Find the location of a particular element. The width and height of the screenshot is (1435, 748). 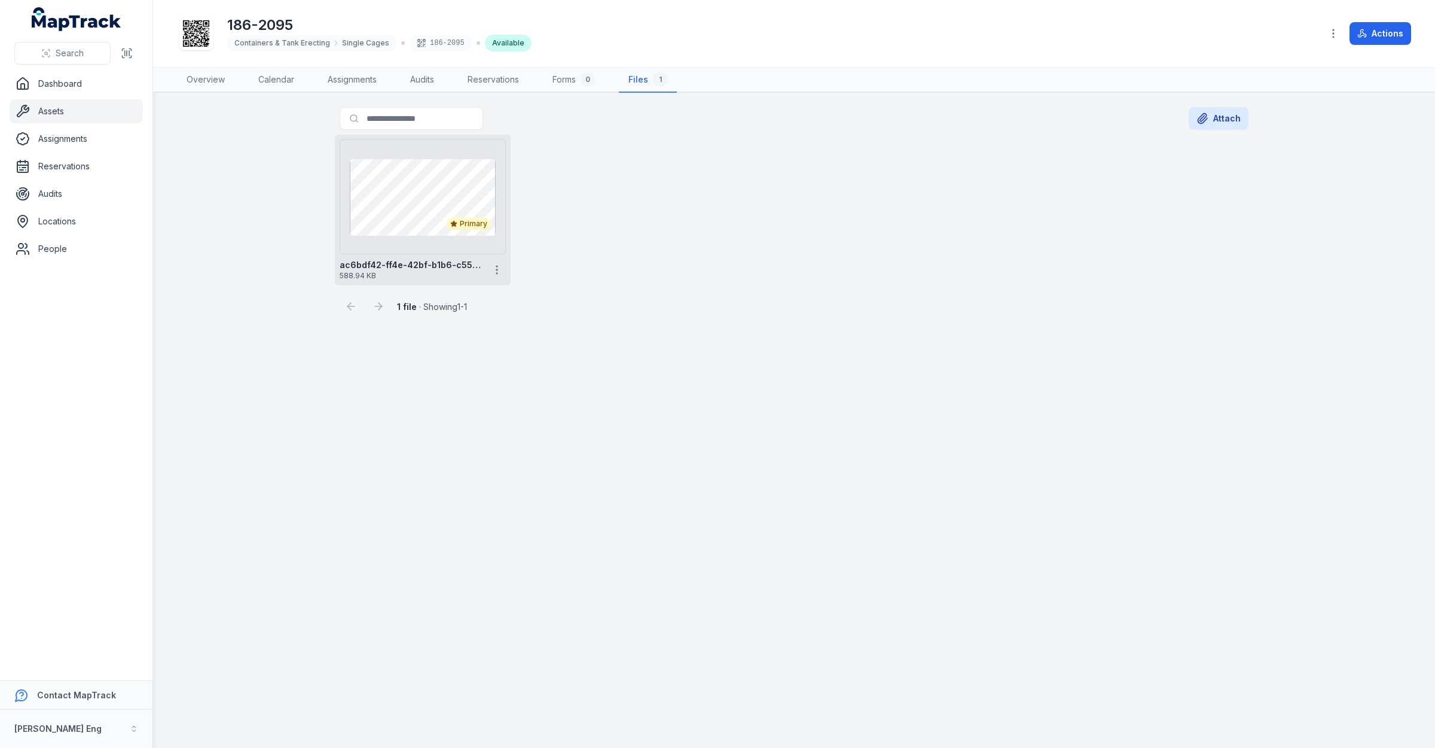

div: 1 is located at coordinates (660, 80).